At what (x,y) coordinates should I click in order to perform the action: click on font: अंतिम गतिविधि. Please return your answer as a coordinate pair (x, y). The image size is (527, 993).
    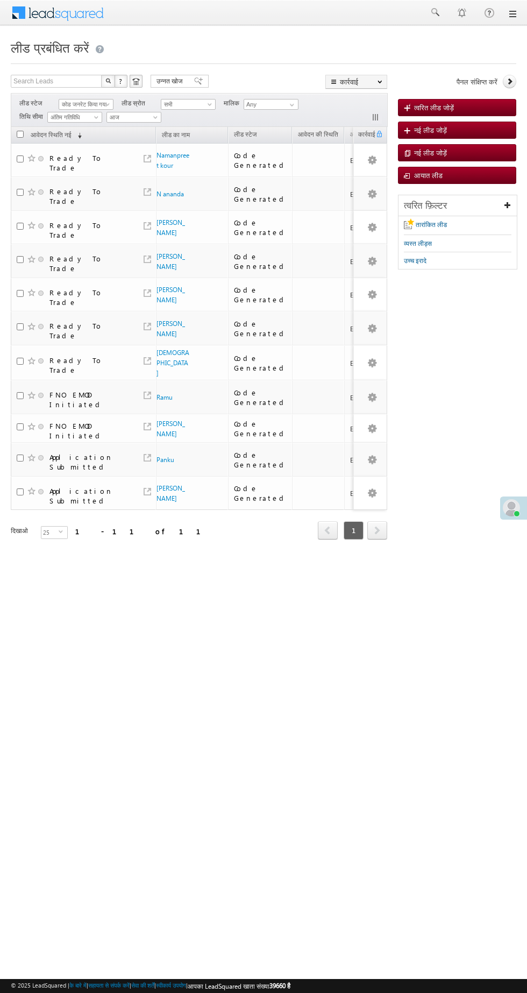
    Looking at the image, I should click on (65, 117).